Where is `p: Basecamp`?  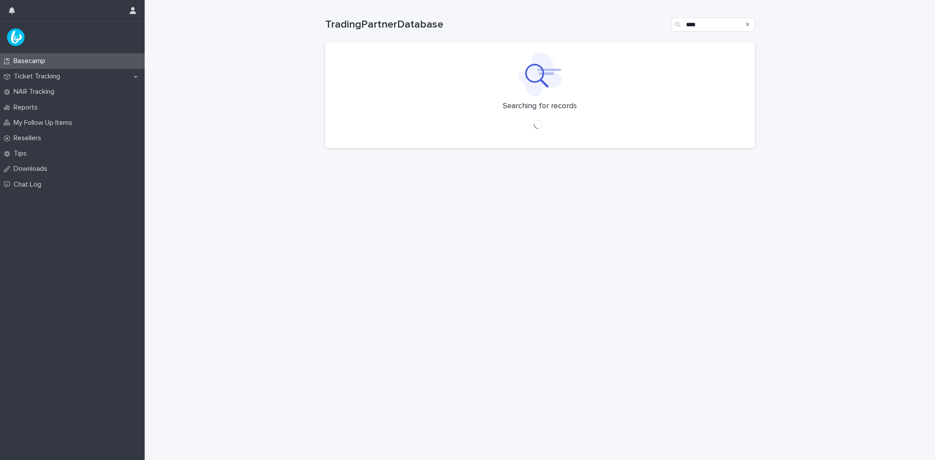 p: Basecamp is located at coordinates (31, 61).